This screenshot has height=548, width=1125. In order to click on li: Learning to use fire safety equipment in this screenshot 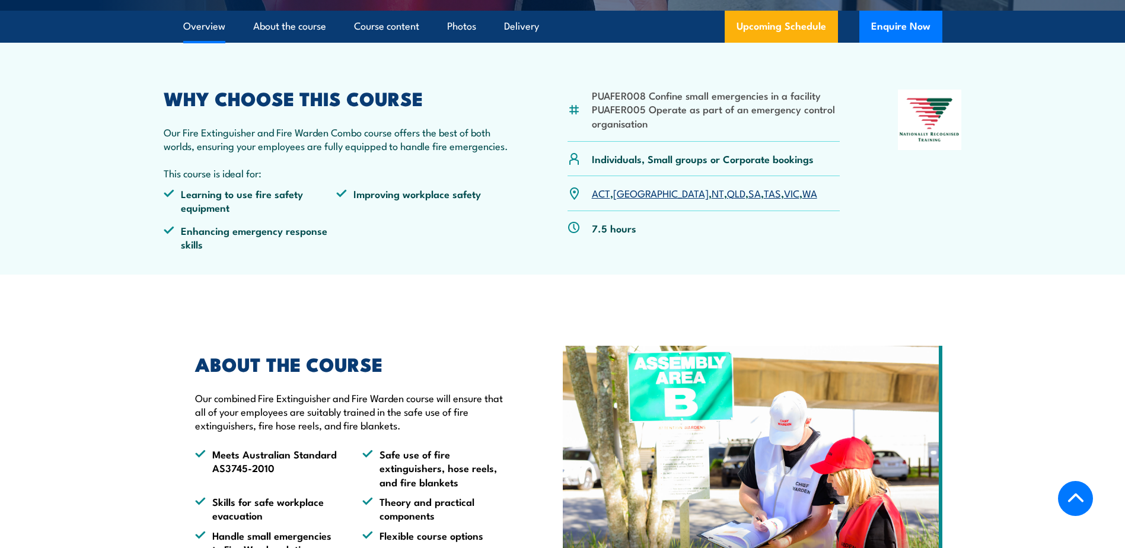, I will do `click(250, 201)`.